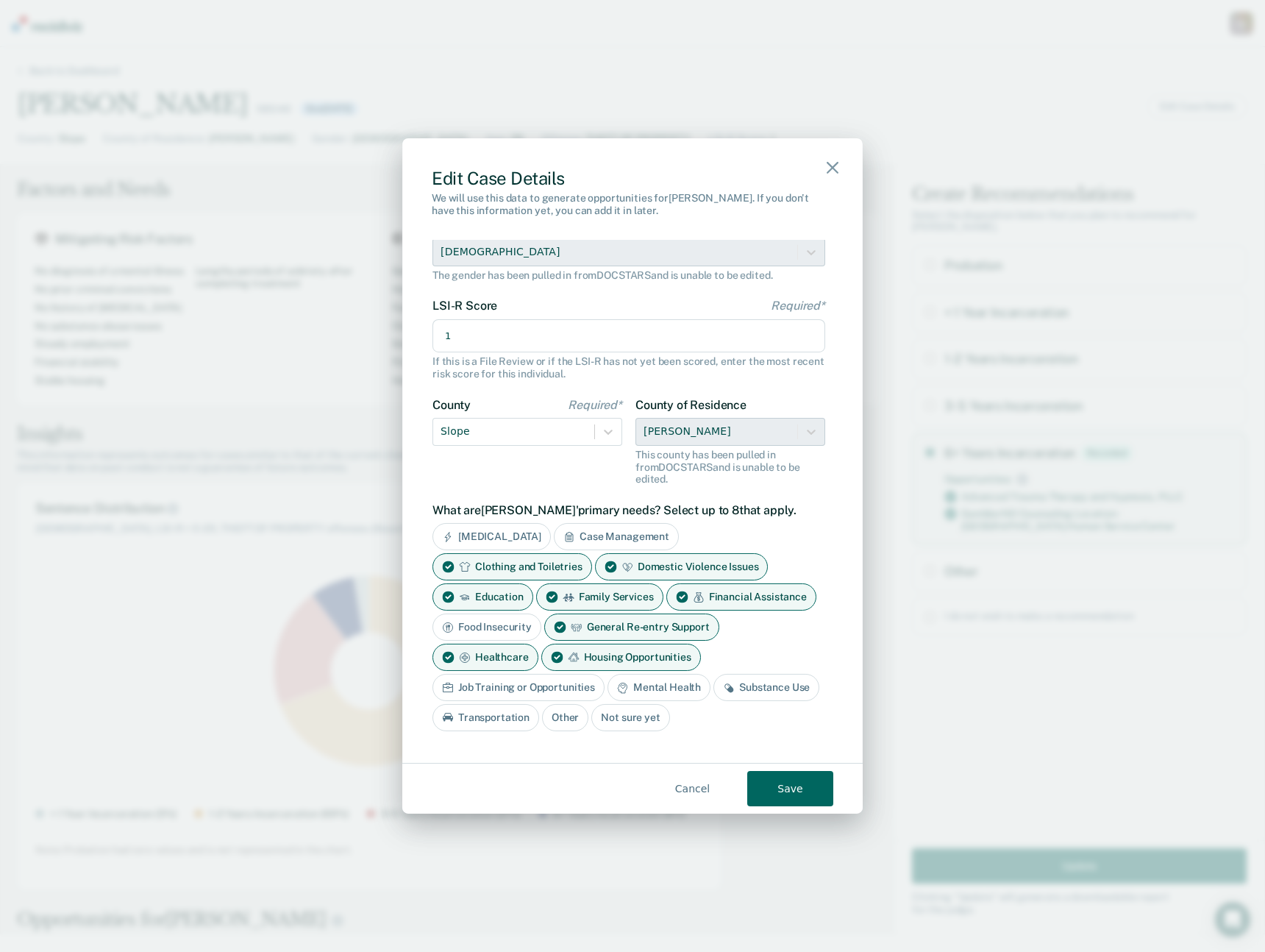 This screenshot has width=1265, height=952. What do you see at coordinates (518, 687) in the screenshot?
I see `div: Job Training or Opportunities` at bounding box center [518, 687].